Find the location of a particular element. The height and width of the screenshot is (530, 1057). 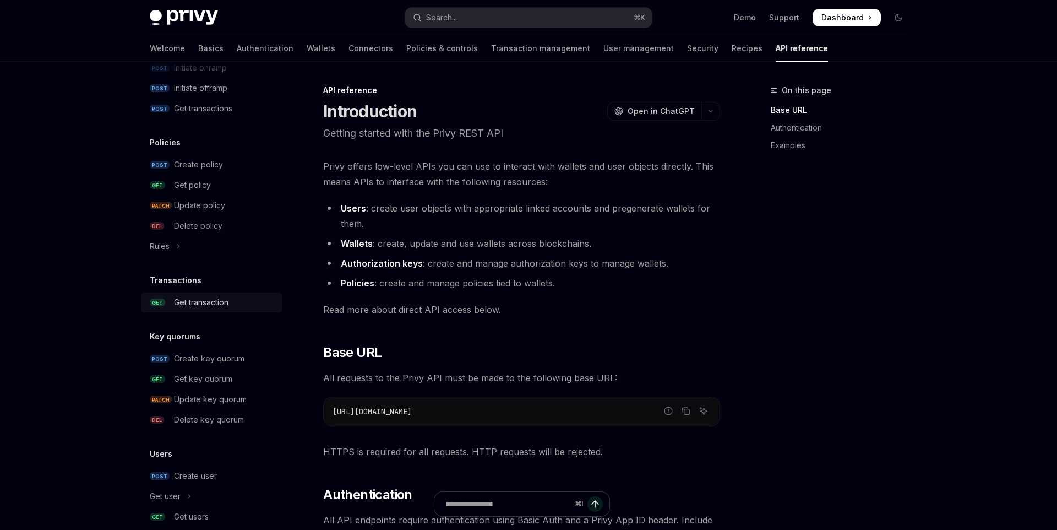

button: Toggle dark mode is located at coordinates (899, 18).